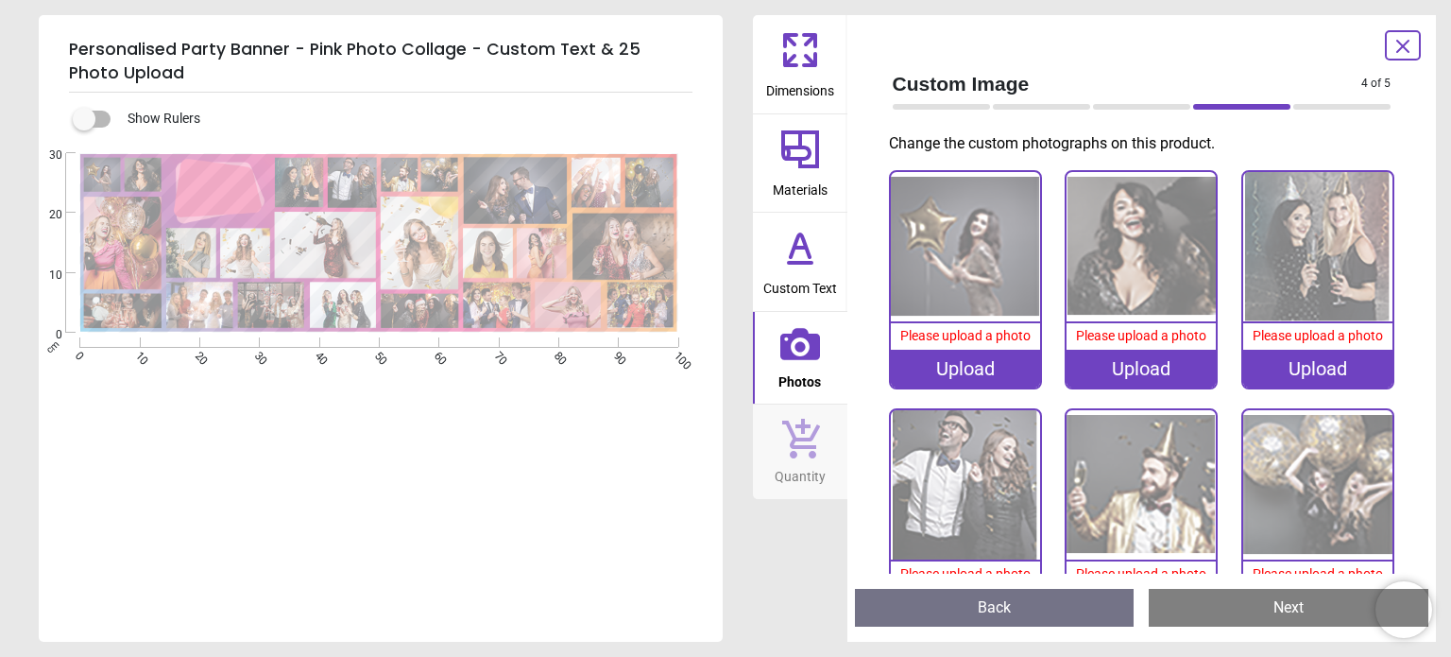  What do you see at coordinates (995, 608) in the screenshot?
I see `button: Back` at bounding box center [995, 608].